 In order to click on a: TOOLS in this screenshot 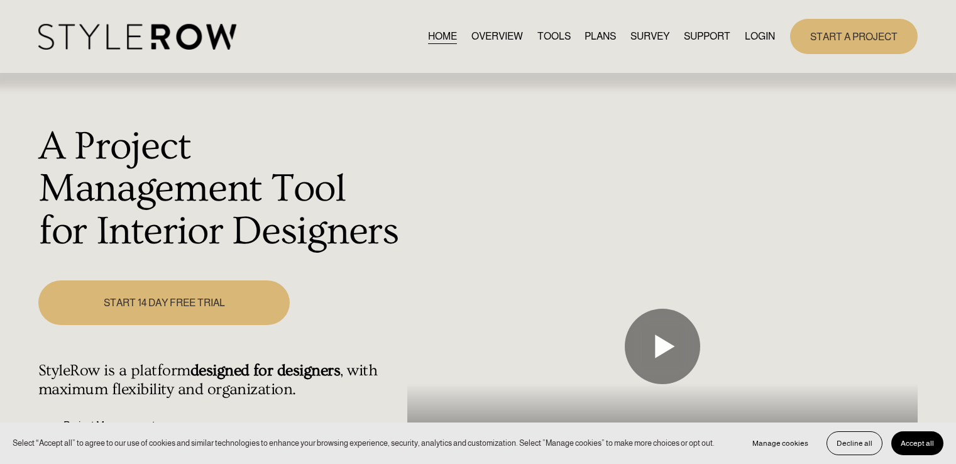, I will do `click(554, 36)`.